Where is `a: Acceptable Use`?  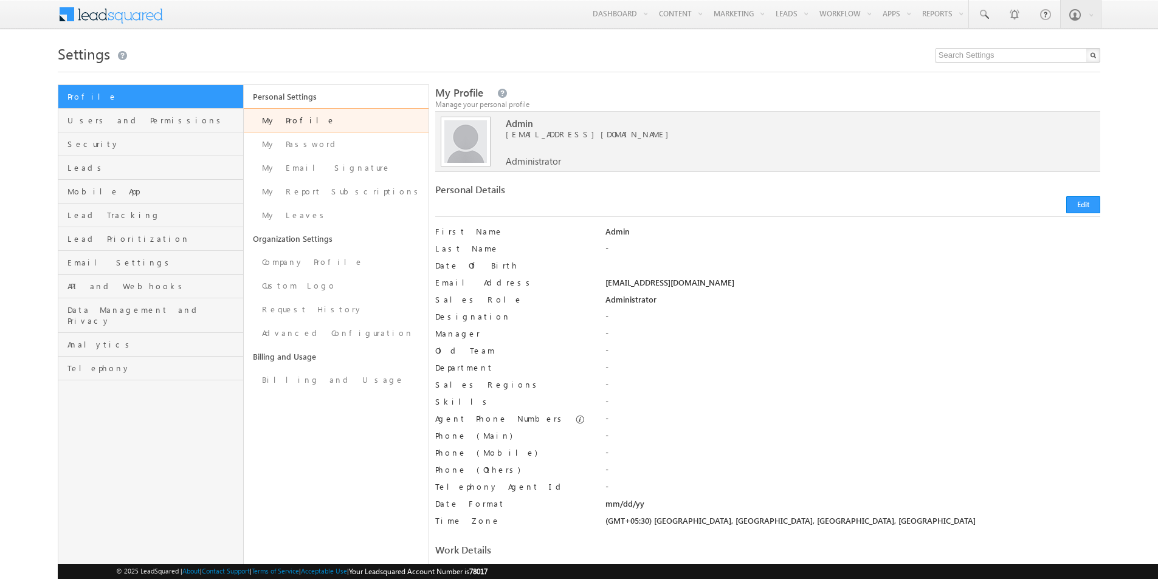
a: Acceptable Use is located at coordinates (324, 571).